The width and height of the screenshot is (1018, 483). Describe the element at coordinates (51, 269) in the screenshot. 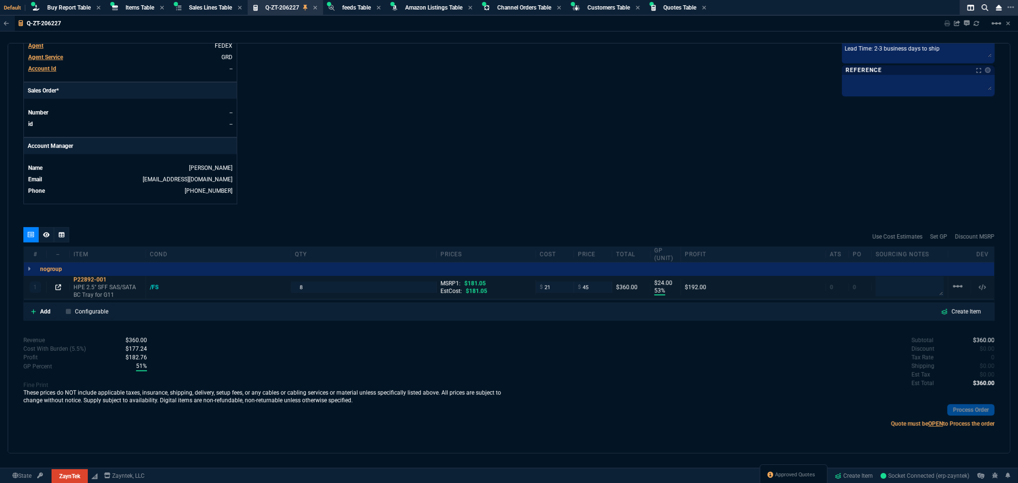

I see `p: nogroup` at that location.